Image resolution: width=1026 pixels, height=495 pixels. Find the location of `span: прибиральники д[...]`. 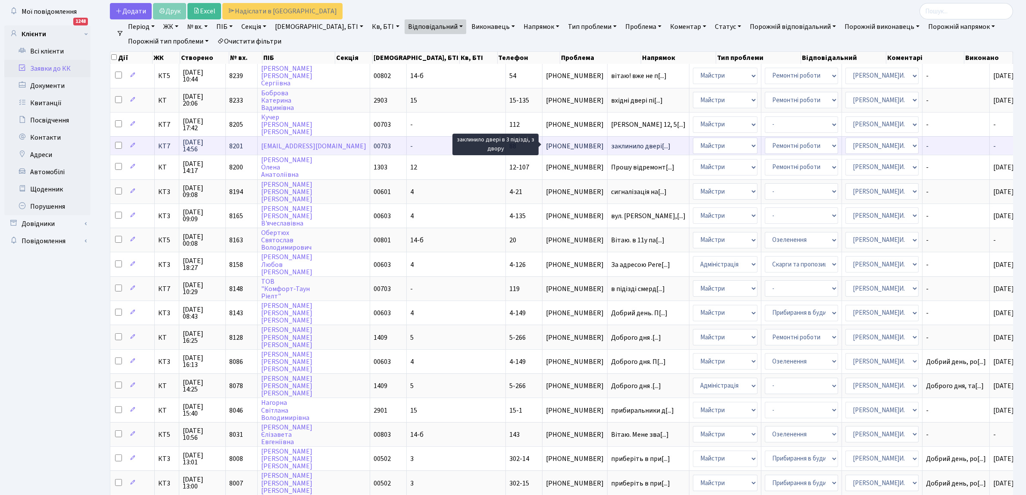

span: прибиральники д[...] is located at coordinates (642, 410).